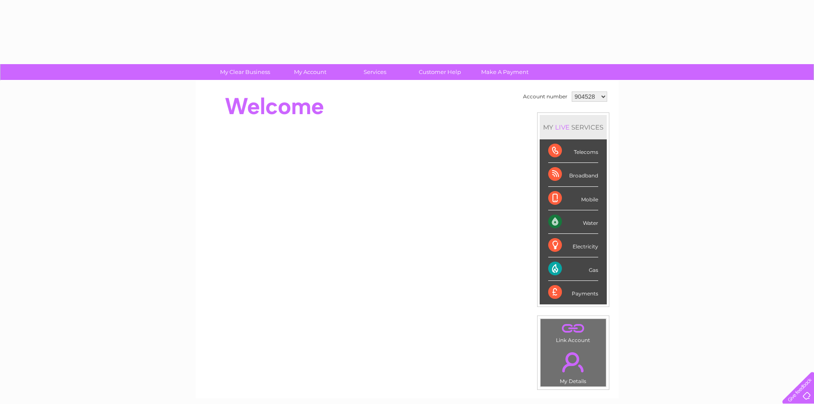 This screenshot has height=404, width=814. What do you see at coordinates (310, 72) in the screenshot?
I see `a: My Account` at bounding box center [310, 72].